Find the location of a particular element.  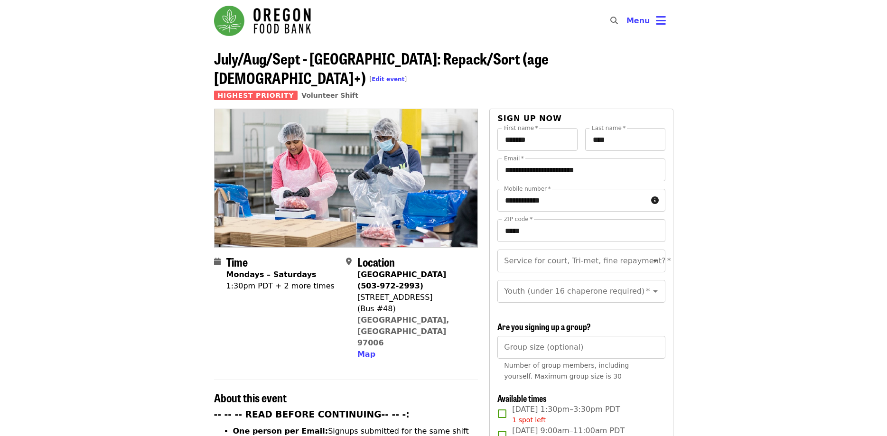

input: First name is located at coordinates (537, 139).